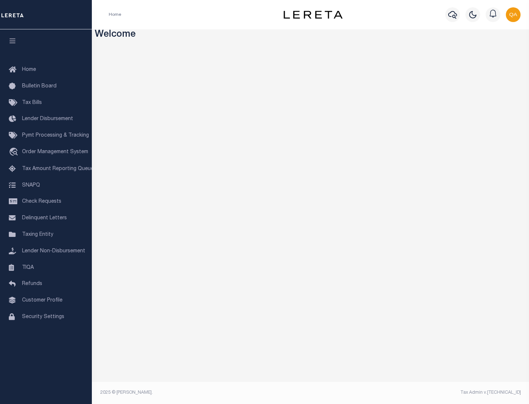  Describe the element at coordinates (58, 169) in the screenshot. I see `span: Tax Amount Reporting Queue` at that location.